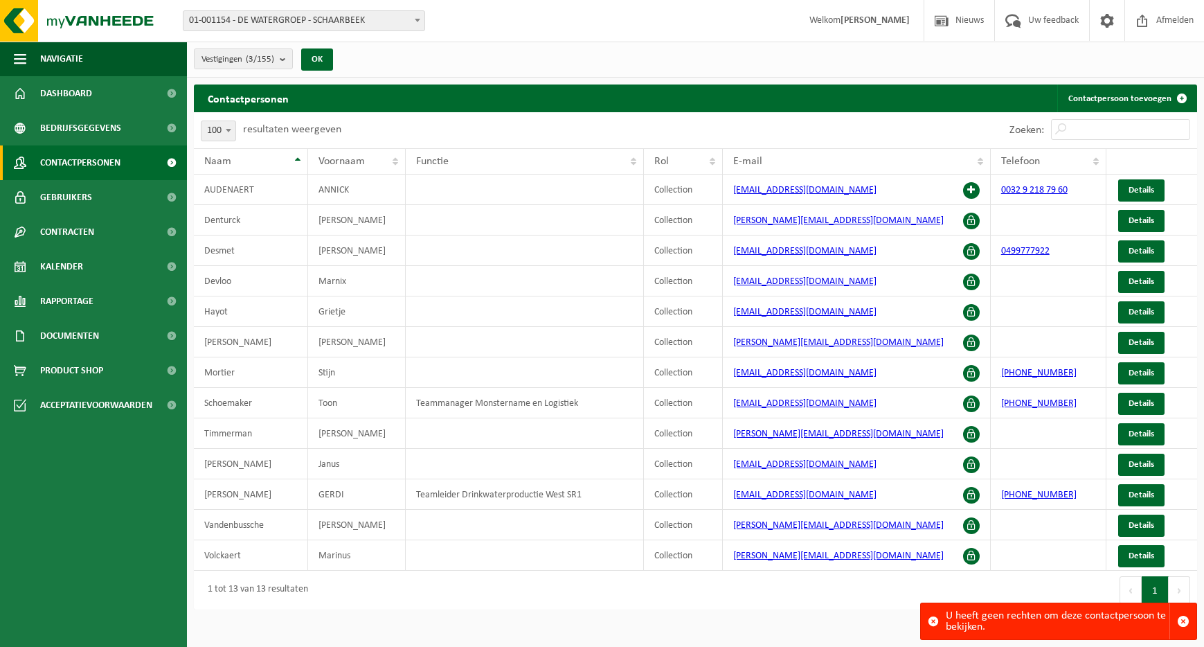 The image size is (1204, 647). What do you see at coordinates (317, 60) in the screenshot?
I see `button: OK` at bounding box center [317, 60].